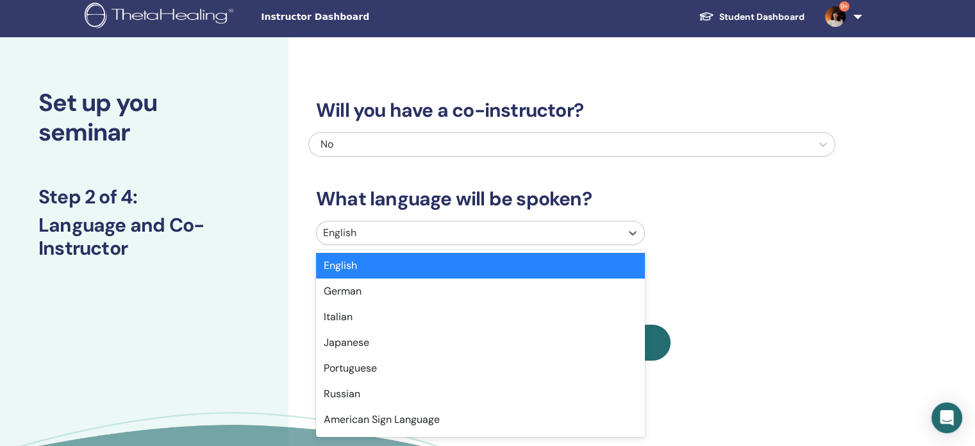  Describe the element at coordinates (480, 291) in the screenshot. I see `div: German` at that location.